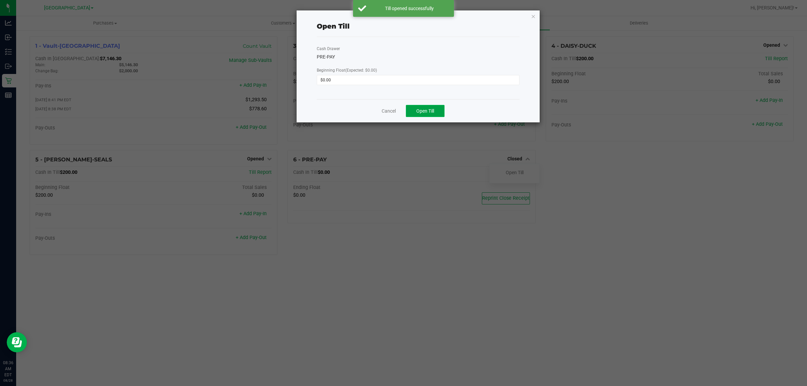 The height and width of the screenshot is (386, 807). Describe the element at coordinates (333, 26) in the screenshot. I see `div: Open Till` at that location.